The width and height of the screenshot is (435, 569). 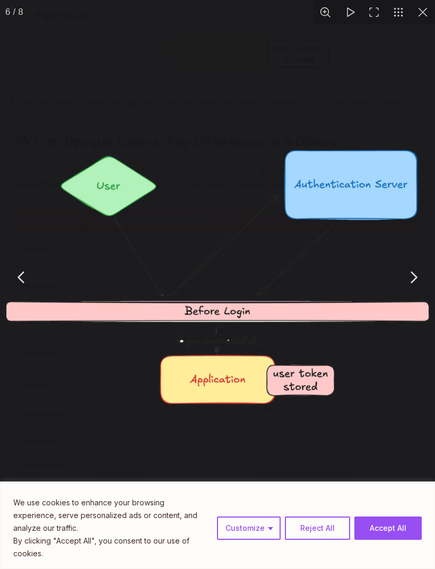 I want to click on p: By clicking "Accept All", you consent to our use of cookies., so click(x=111, y=547).